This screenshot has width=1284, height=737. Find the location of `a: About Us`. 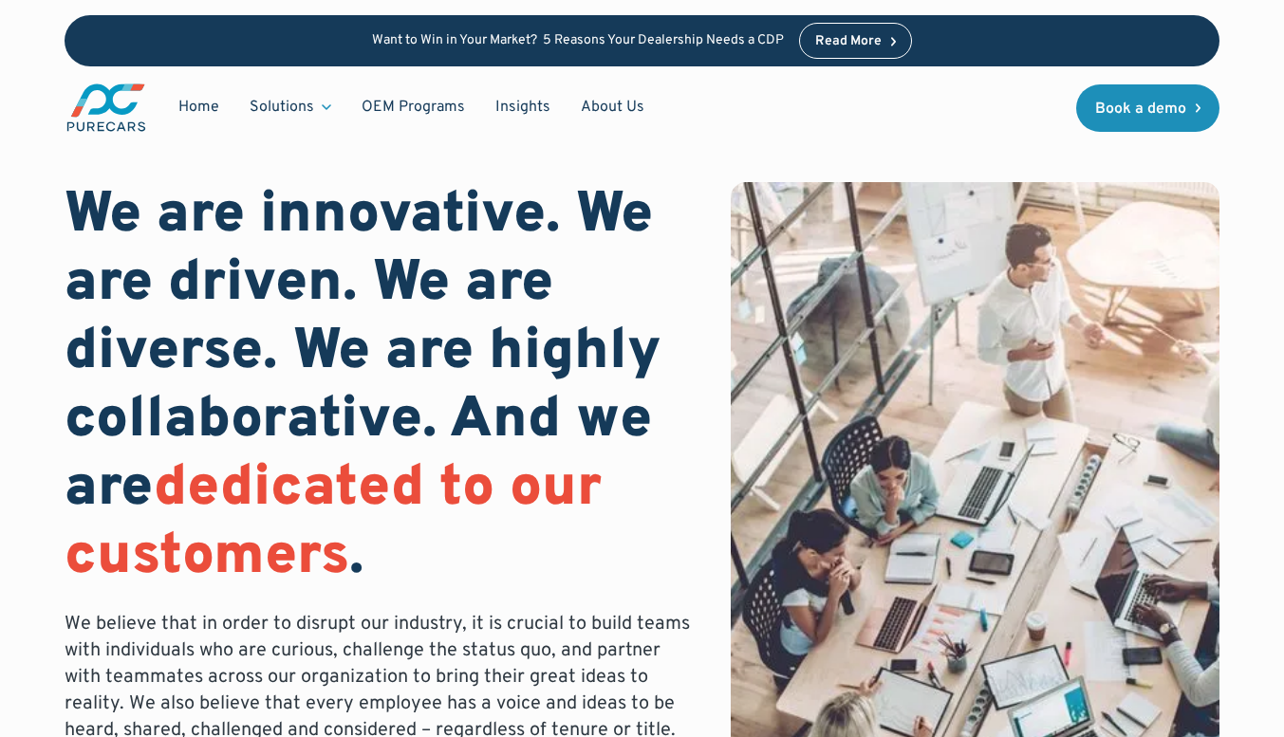

a: About Us is located at coordinates (612, 107).